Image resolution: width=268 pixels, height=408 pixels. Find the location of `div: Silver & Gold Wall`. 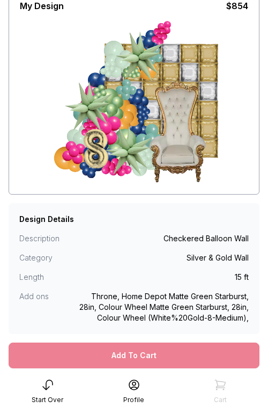

div: Silver & Gold Wall is located at coordinates (218, 258).